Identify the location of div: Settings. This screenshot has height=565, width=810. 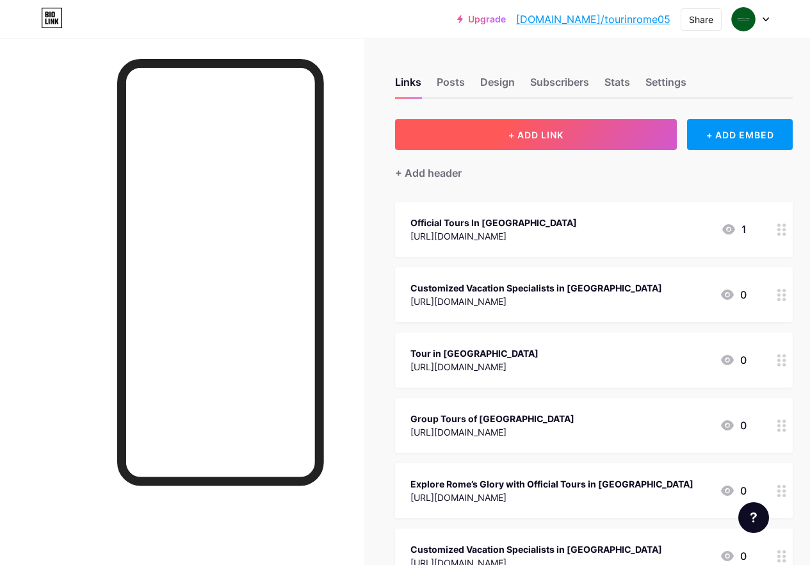
(666, 86).